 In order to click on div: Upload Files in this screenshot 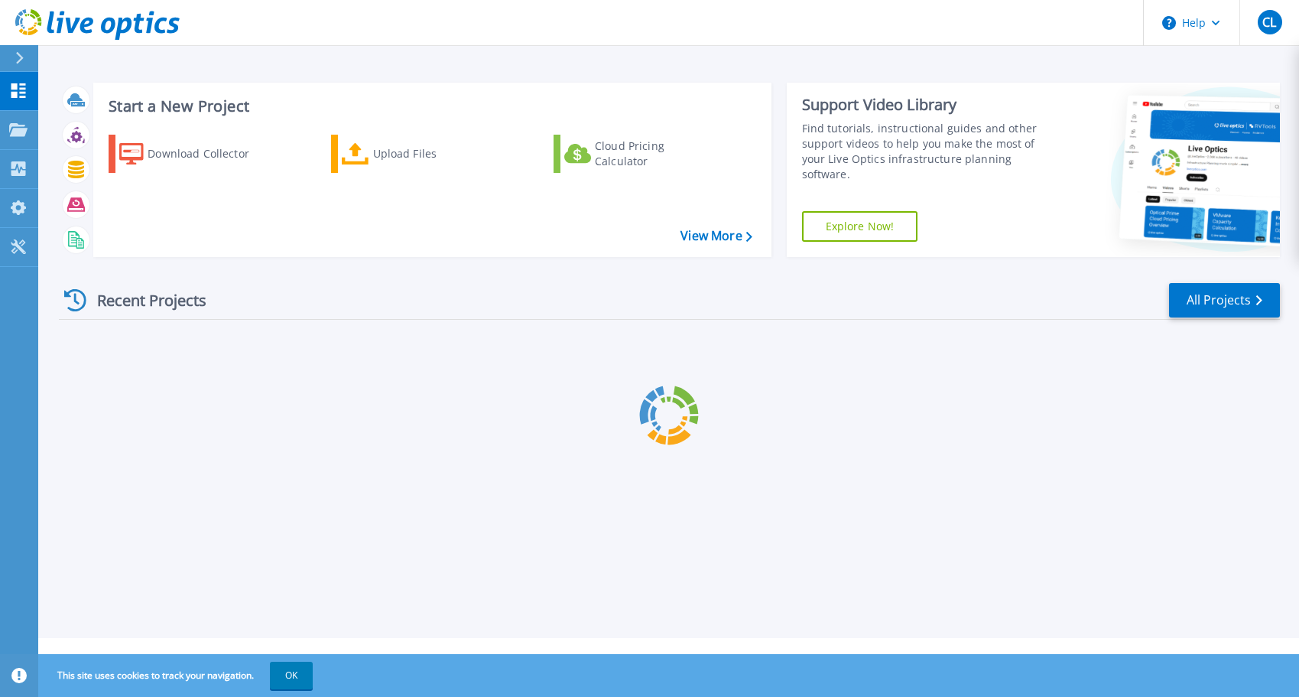, I will do `click(434, 154)`.